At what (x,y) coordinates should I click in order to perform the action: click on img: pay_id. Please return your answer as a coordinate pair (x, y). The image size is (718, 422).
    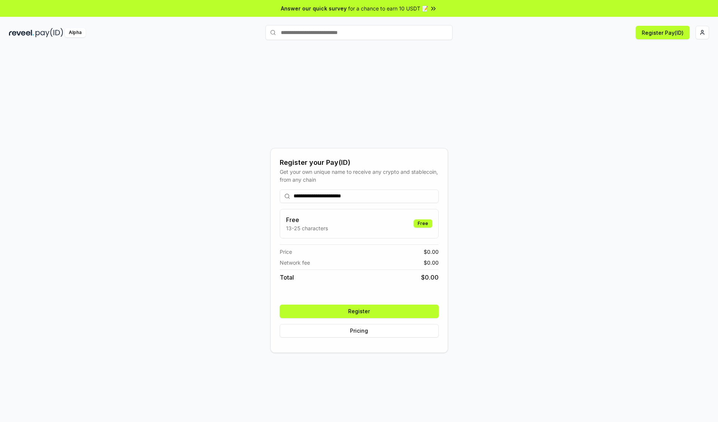
    Looking at the image, I should click on (49, 33).